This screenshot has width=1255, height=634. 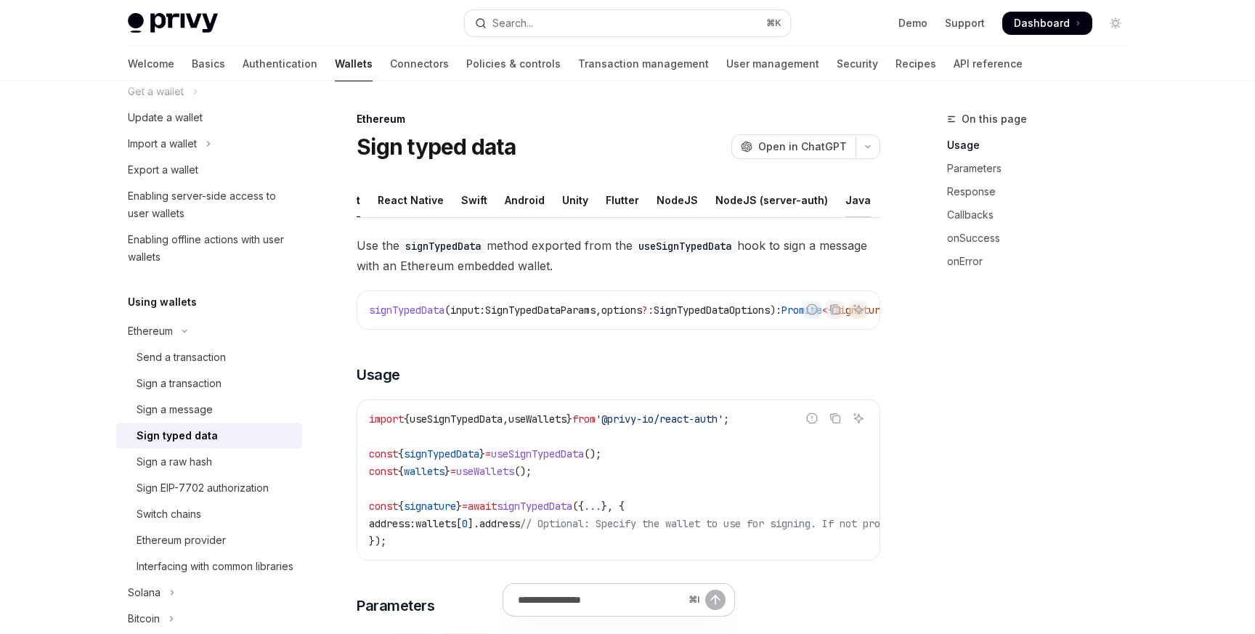 I want to click on code: useSignTypedData, so click(x=685, y=246).